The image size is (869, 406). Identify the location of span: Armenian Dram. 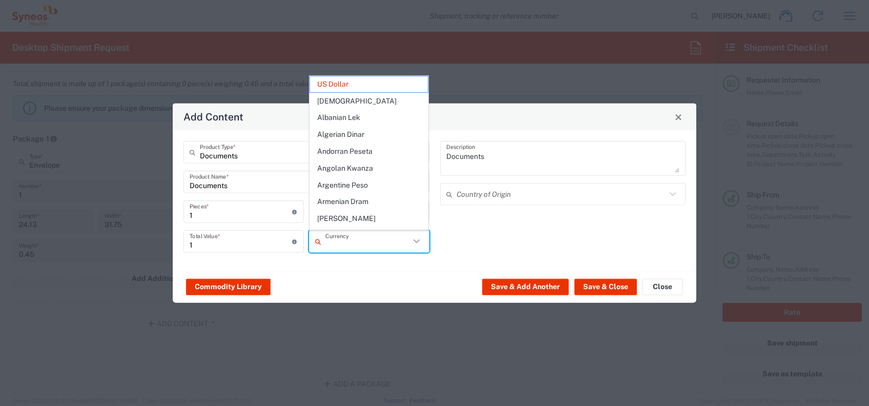
(369, 201).